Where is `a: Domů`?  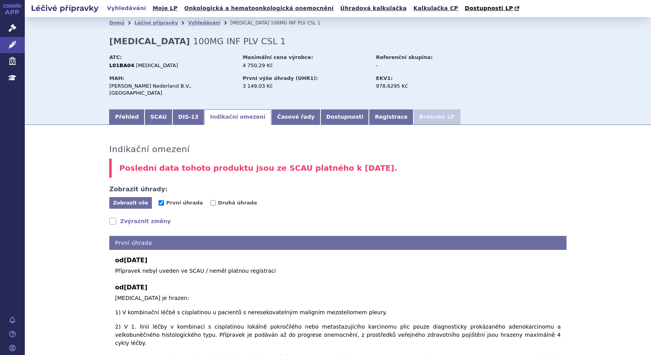 a: Domů is located at coordinates (117, 23).